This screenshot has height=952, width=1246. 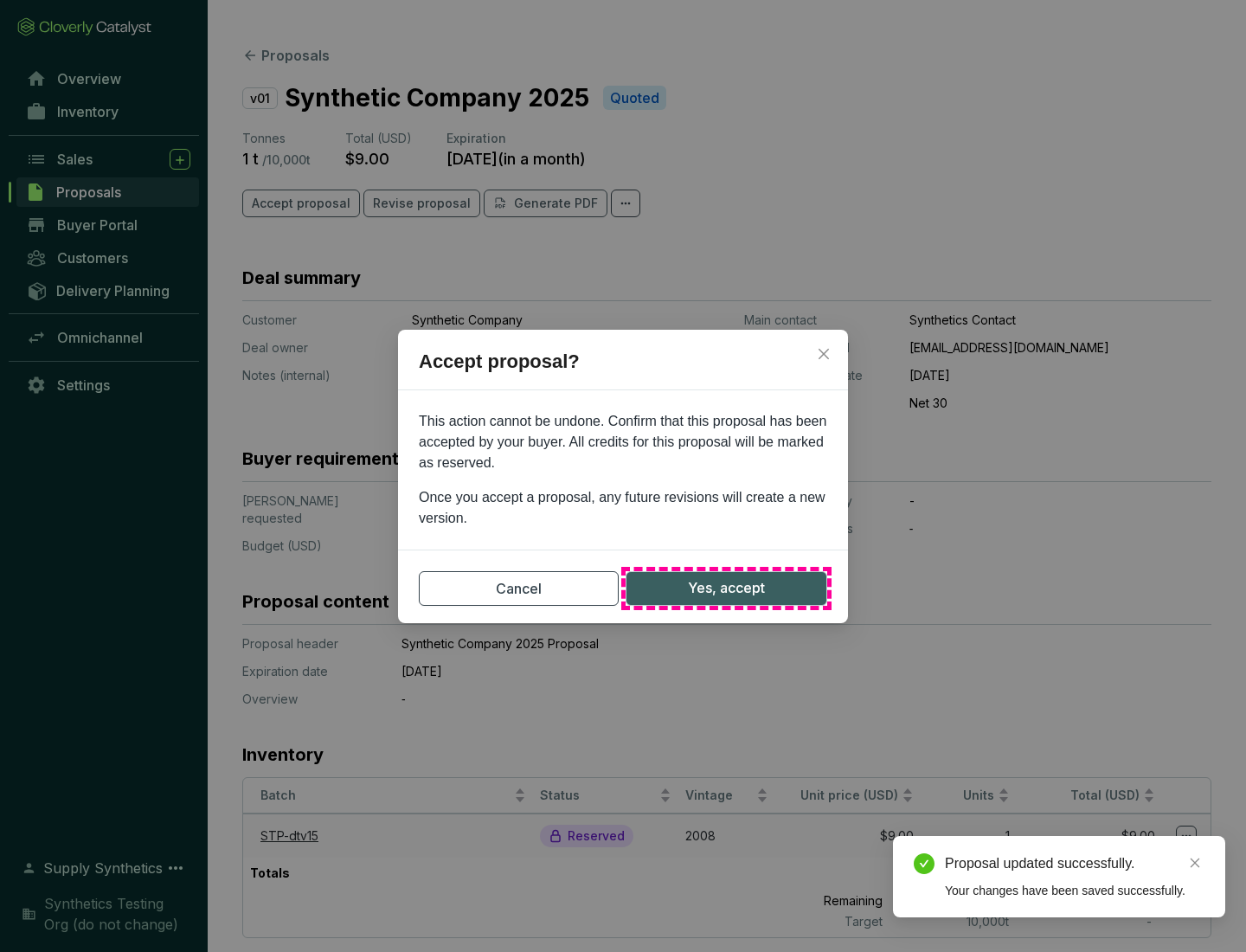 I want to click on div: Proposal updated successfully., so click(x=1075, y=864).